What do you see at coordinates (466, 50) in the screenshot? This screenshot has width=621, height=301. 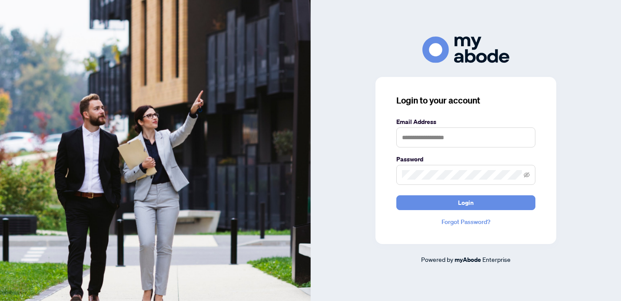 I see `img: ma-logo` at bounding box center [466, 50].